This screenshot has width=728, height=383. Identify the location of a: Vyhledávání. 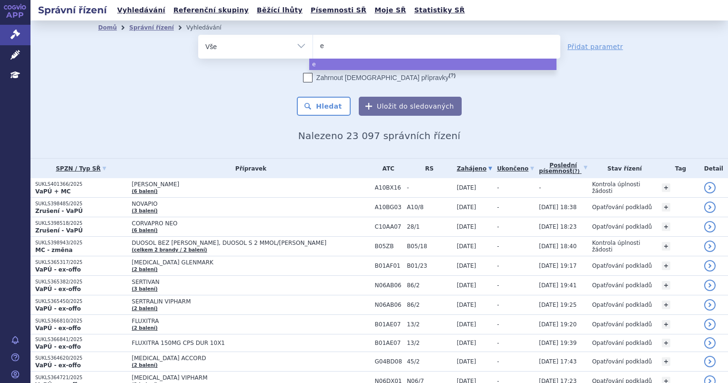
(141, 10).